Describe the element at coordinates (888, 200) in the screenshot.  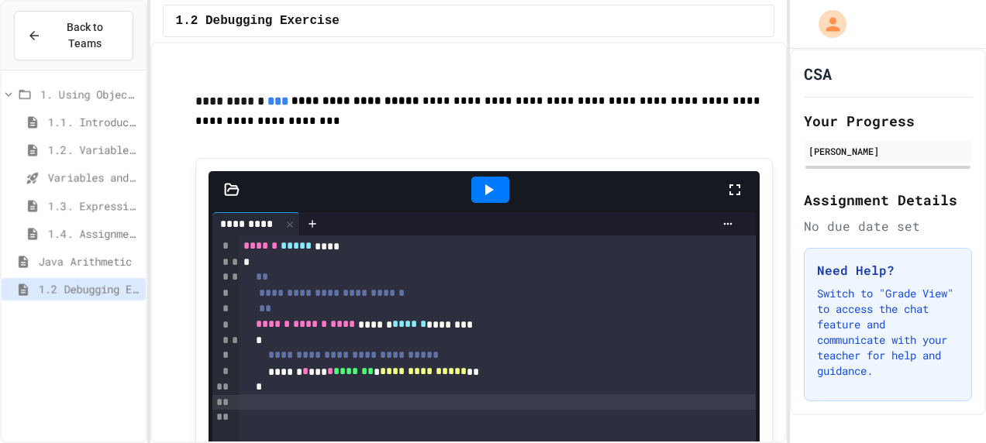
I see `h2: Assignment Details` at that location.